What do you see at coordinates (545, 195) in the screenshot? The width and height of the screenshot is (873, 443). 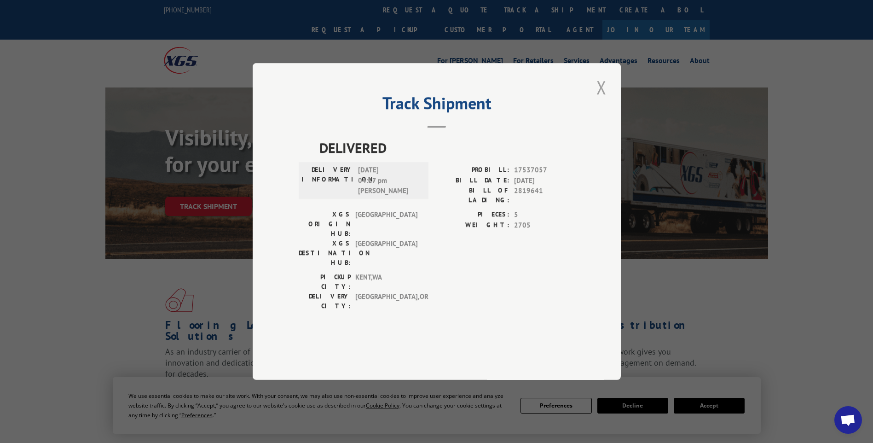 I see `span: 2819641` at bounding box center [545, 195].